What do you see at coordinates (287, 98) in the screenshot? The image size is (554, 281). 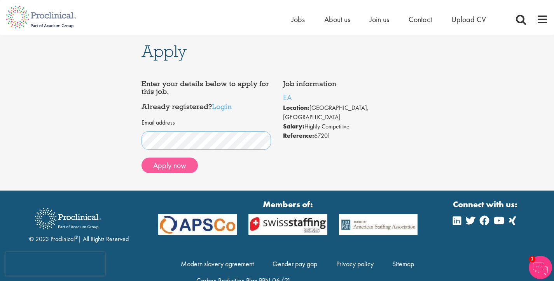 I see `a: EA` at bounding box center [287, 98].